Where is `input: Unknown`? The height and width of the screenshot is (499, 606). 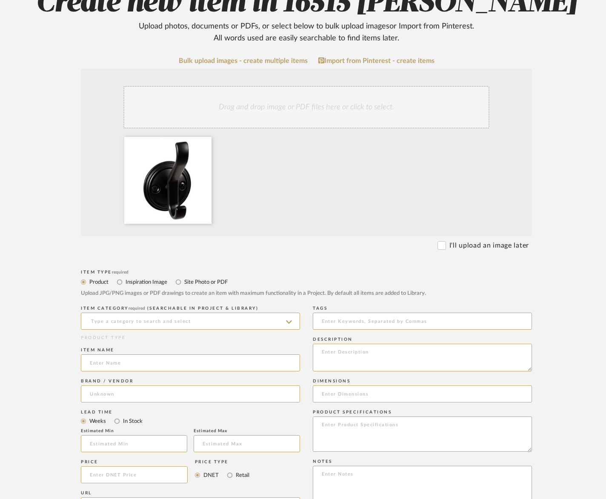
input: Unknown is located at coordinates (190, 394).